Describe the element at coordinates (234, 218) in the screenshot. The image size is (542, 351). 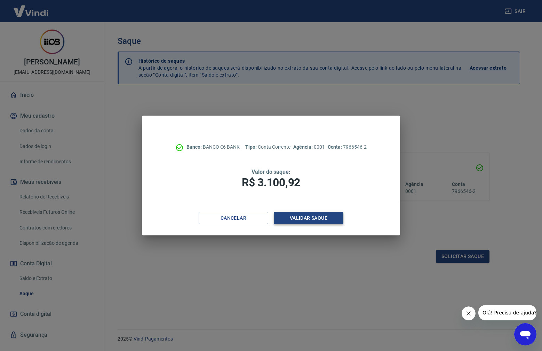
I see `button: Cancelar` at that location.